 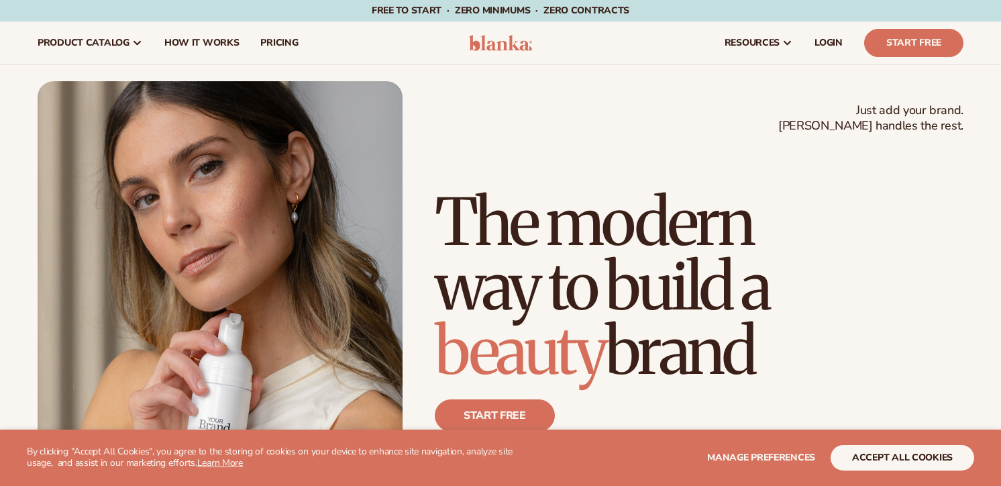 What do you see at coordinates (202, 43) in the screenshot?
I see `span: How It Works` at bounding box center [202, 43].